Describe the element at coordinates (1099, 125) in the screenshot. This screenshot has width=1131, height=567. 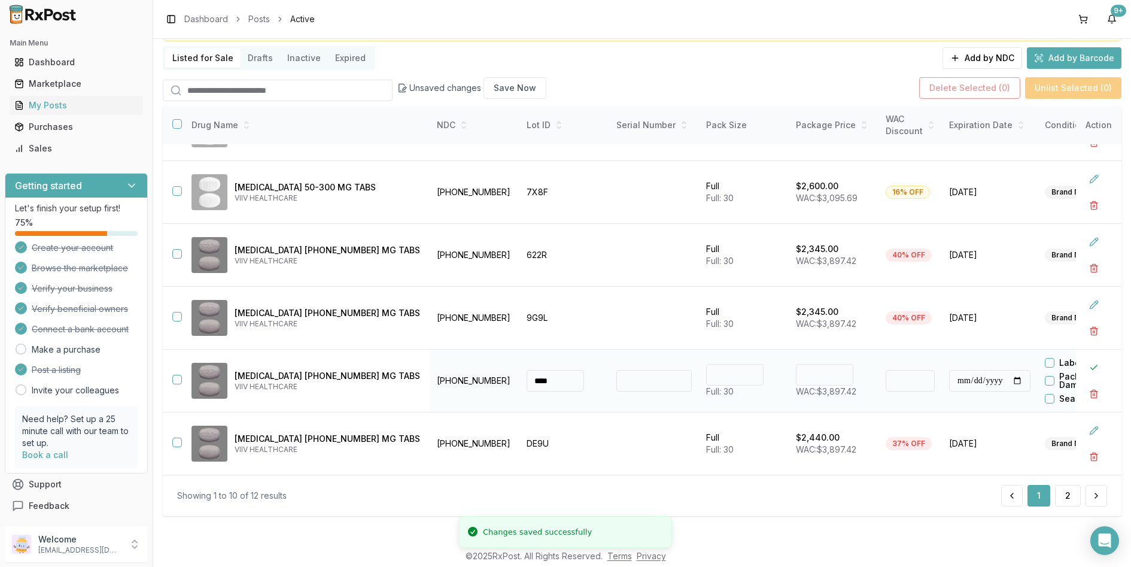
I see `th: Action` at that location.